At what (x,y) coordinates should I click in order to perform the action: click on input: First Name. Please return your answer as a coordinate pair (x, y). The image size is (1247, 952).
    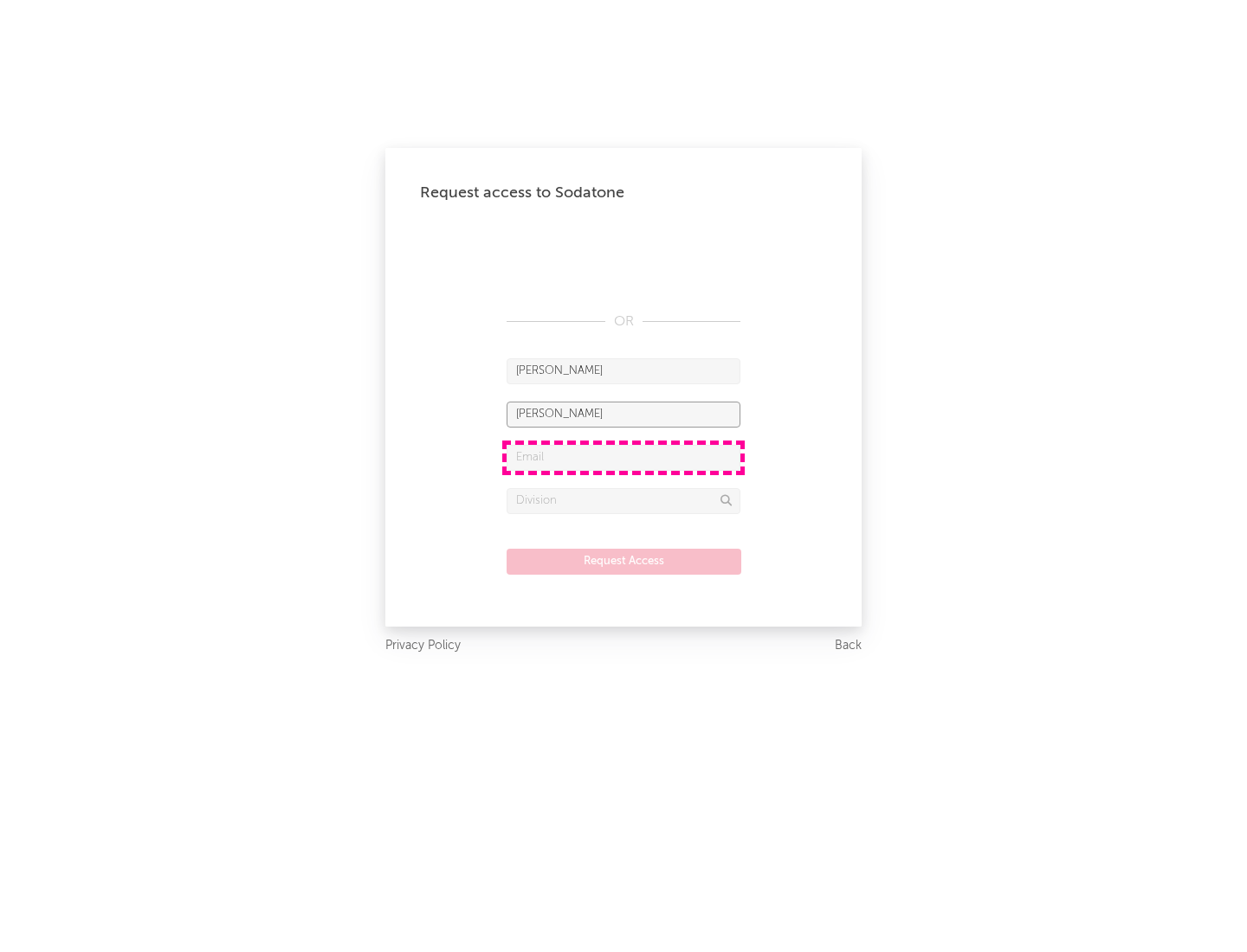
    Looking at the image, I should click on (624, 371).